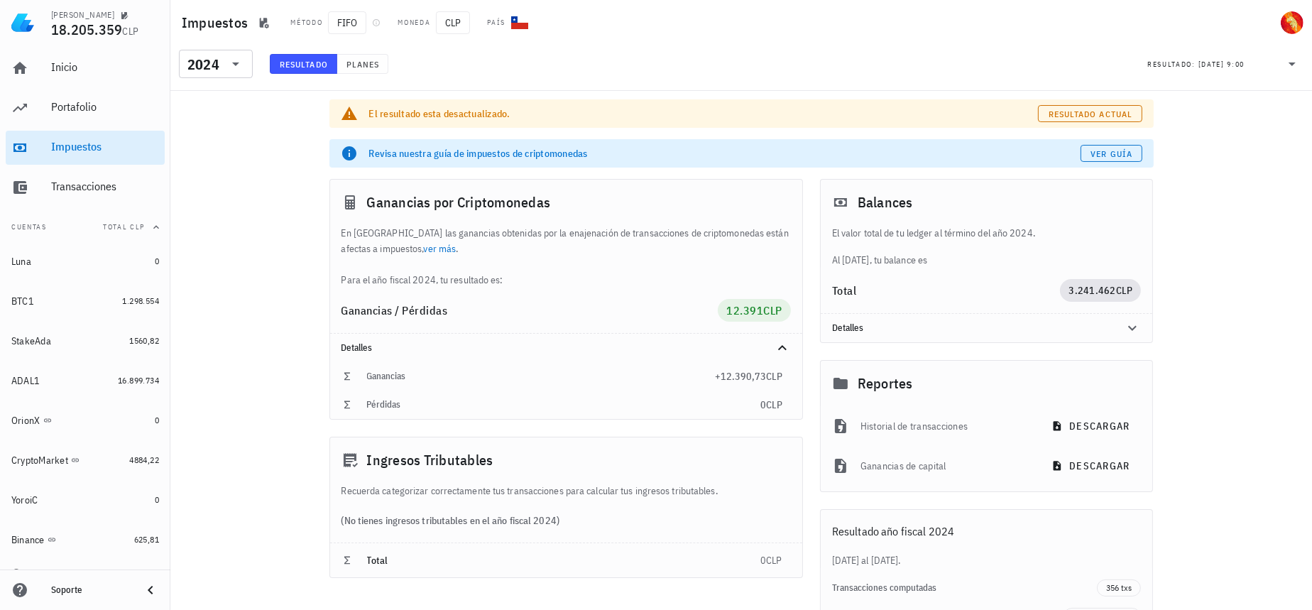  I want to click on a: Inicio, so click(85, 68).